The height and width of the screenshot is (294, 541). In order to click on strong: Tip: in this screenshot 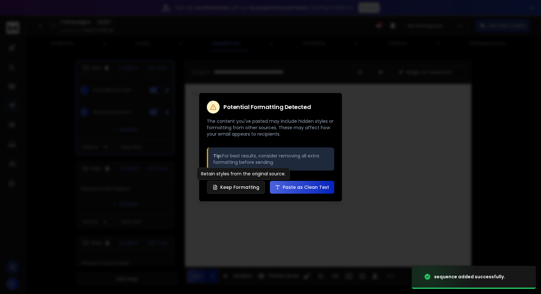, I will do `click(218, 156)`.